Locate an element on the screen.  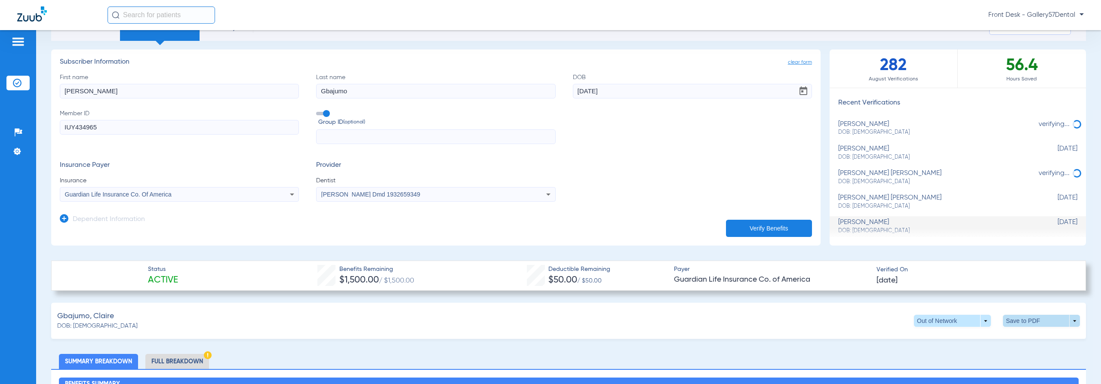
label: DOB is located at coordinates (693, 86).